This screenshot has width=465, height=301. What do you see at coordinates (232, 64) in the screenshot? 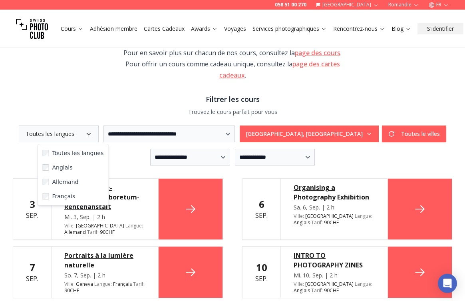
I see `div: Pour en savoir plus sur chacun de nos cours, consultez la . Pour offrir un cours comme cadeau uni...` at bounding box center [232, 64].